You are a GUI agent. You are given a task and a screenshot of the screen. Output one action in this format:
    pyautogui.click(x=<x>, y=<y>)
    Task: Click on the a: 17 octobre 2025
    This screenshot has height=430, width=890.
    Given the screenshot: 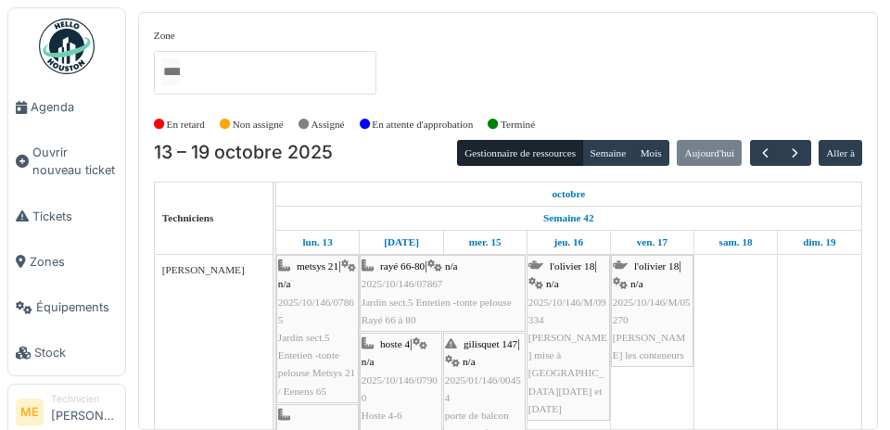 What is the action you would take?
    pyautogui.click(x=652, y=242)
    